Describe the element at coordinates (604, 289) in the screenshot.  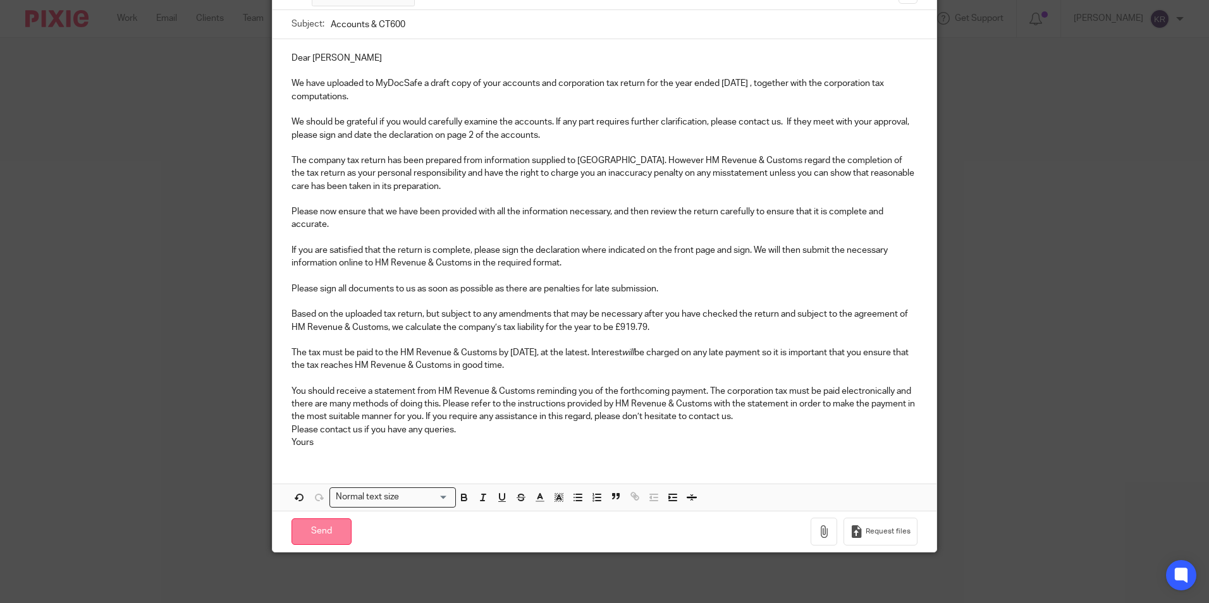
I see `p: Please sign all documents to us as soon as possible as there are penalties for late submission.` at that location.